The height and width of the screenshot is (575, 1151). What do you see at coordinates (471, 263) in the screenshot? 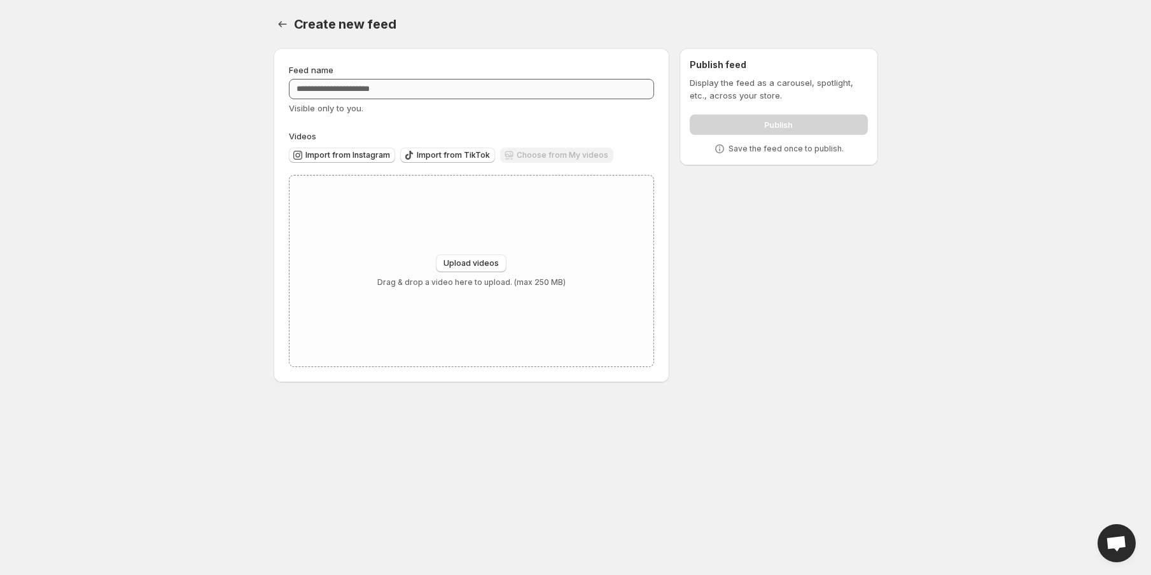
I see `button: Upload videos` at bounding box center [471, 263].